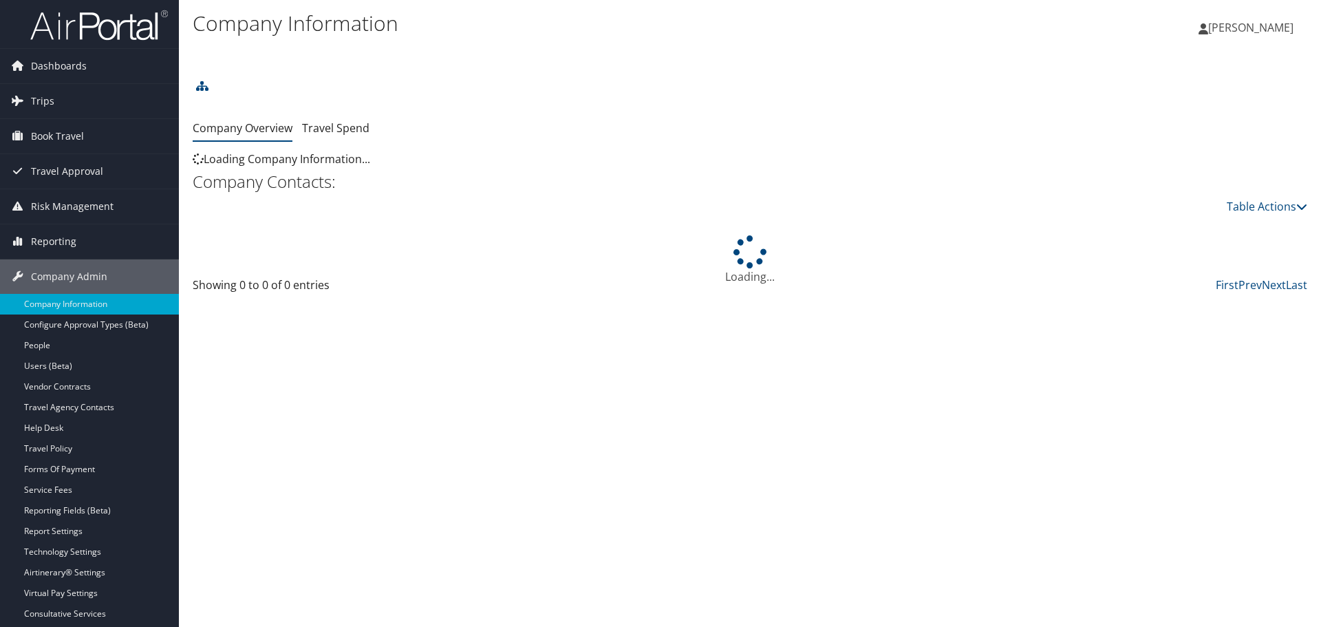  I want to click on span: Company Admin, so click(69, 277).